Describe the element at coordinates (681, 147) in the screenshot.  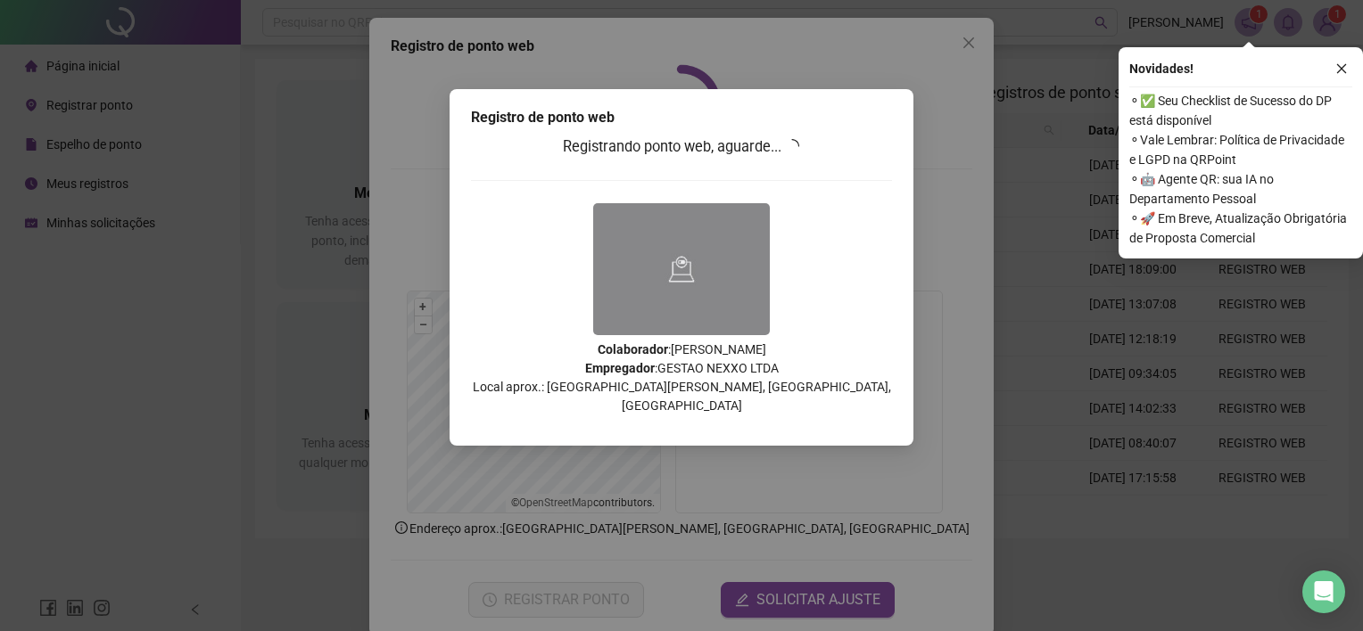
I see `h3: Registrando ponto web, aguarde...` at that location.